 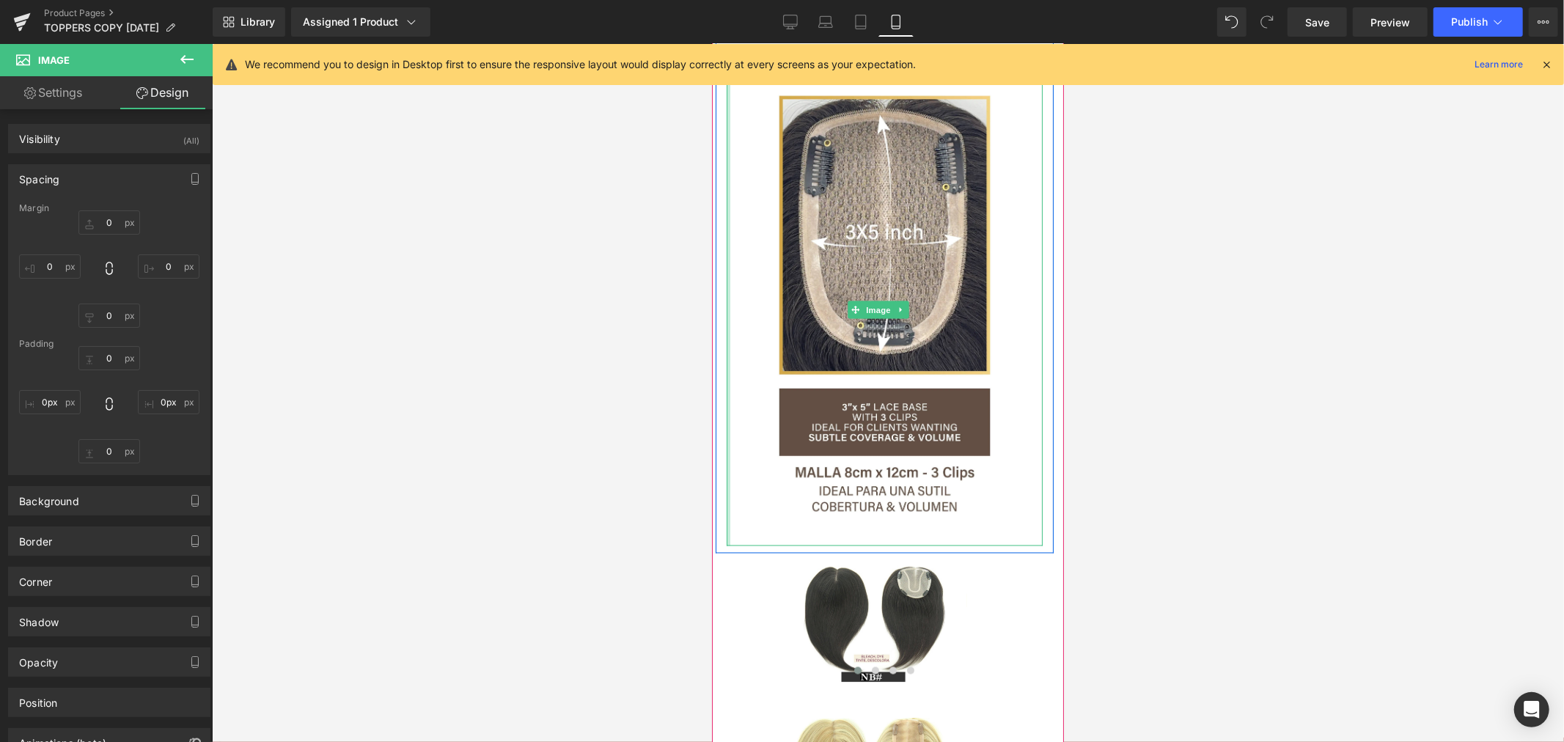 What do you see at coordinates (162, 92) in the screenshot?
I see `a: Design` at bounding box center [162, 92].